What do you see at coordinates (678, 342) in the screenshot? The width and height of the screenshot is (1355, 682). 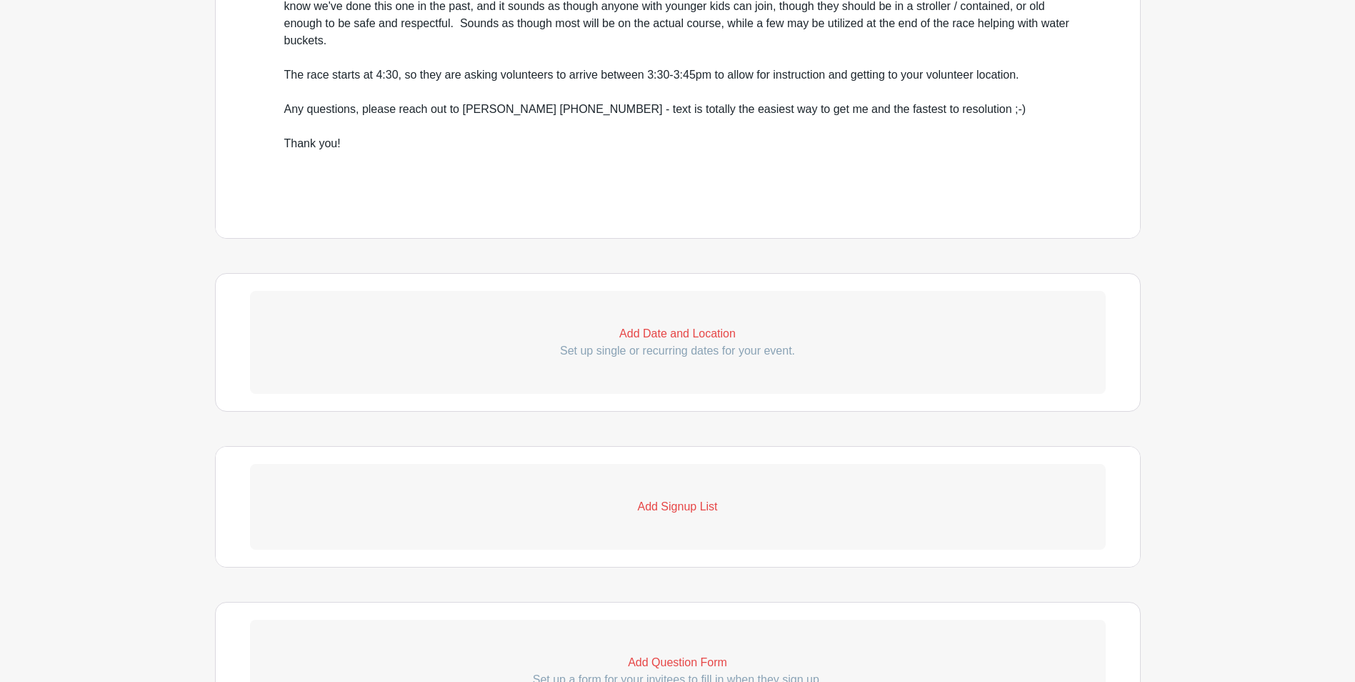 I see `a: Add Date and Location Set up single or recurring dates for your event.` at bounding box center [678, 342].